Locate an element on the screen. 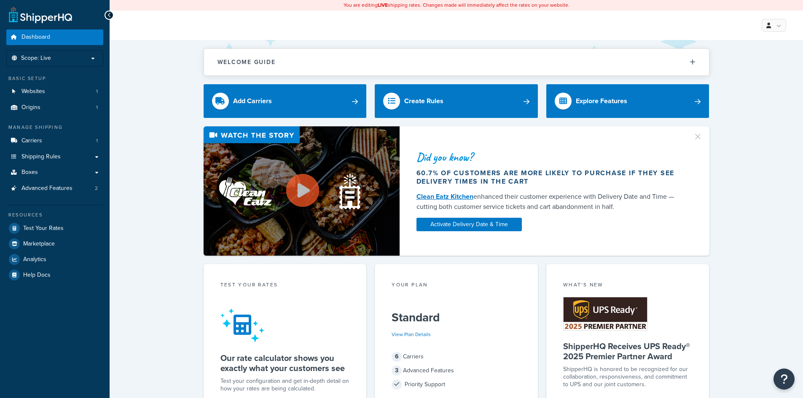 This screenshot has height=398, width=803. button: Open Resource Center is located at coordinates (784, 379).